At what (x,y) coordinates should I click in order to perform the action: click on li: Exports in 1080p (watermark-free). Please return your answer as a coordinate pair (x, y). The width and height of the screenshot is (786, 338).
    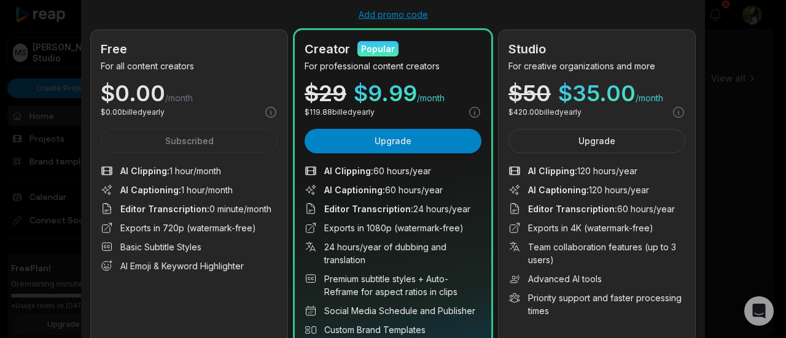
    Looking at the image, I should click on (393, 228).